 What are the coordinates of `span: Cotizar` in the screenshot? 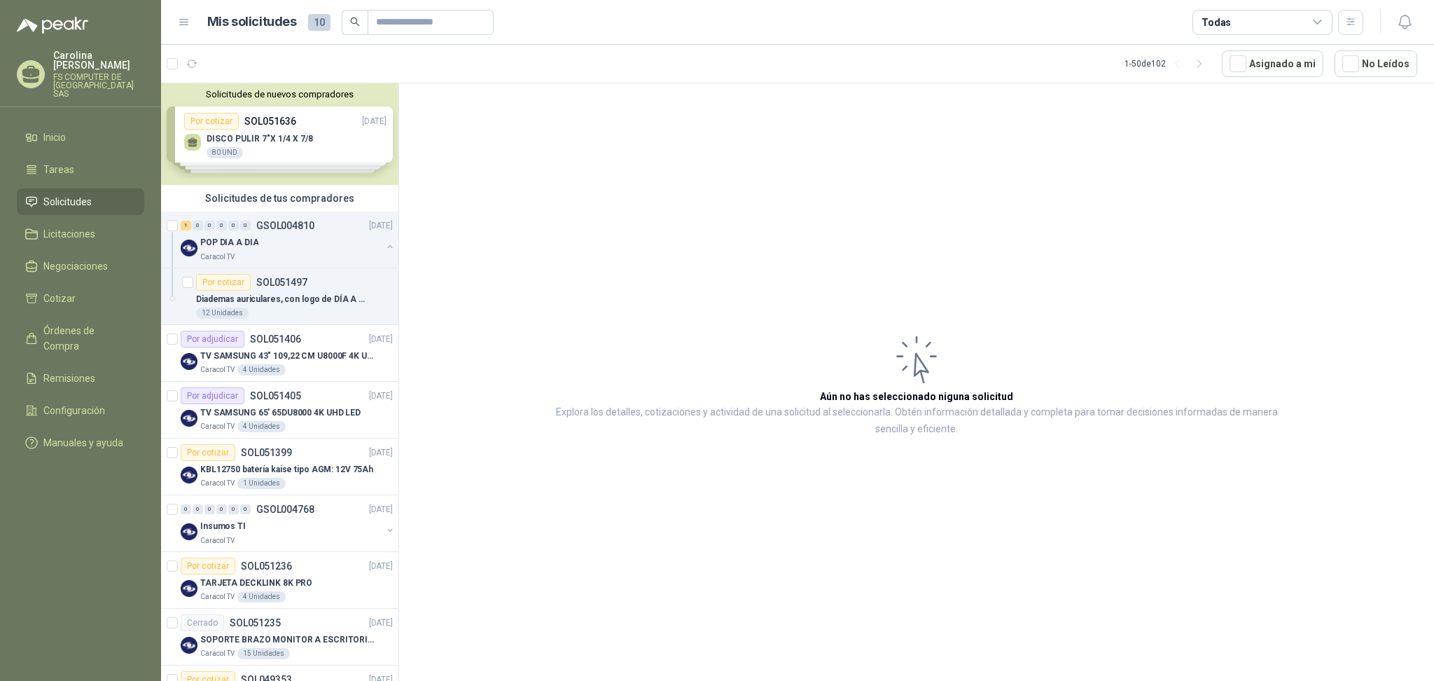 It's located at (60, 298).